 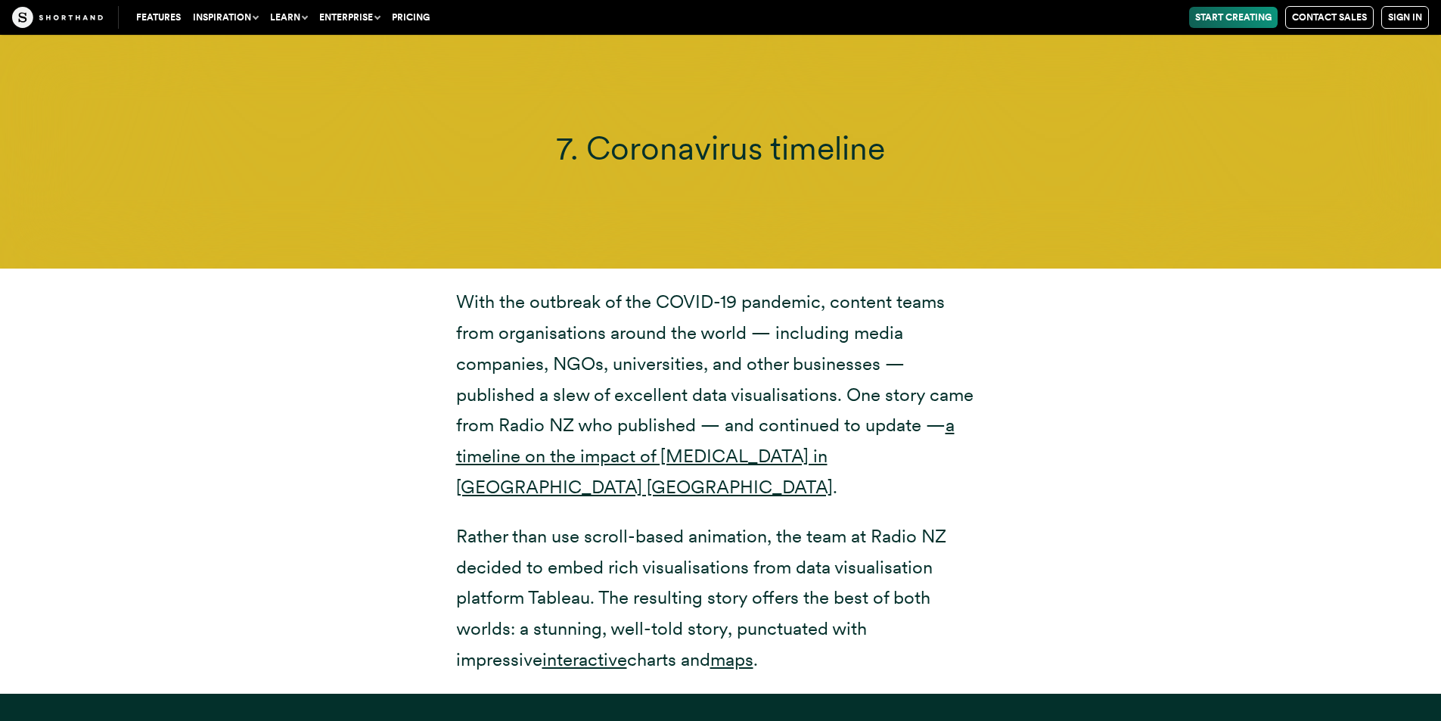 I want to click on button: Enterprise, so click(x=349, y=17).